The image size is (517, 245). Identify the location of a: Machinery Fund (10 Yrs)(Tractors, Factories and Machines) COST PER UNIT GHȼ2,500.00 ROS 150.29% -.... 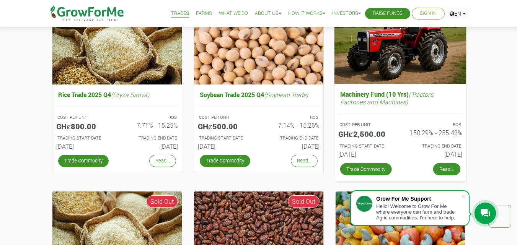
(400, 125).